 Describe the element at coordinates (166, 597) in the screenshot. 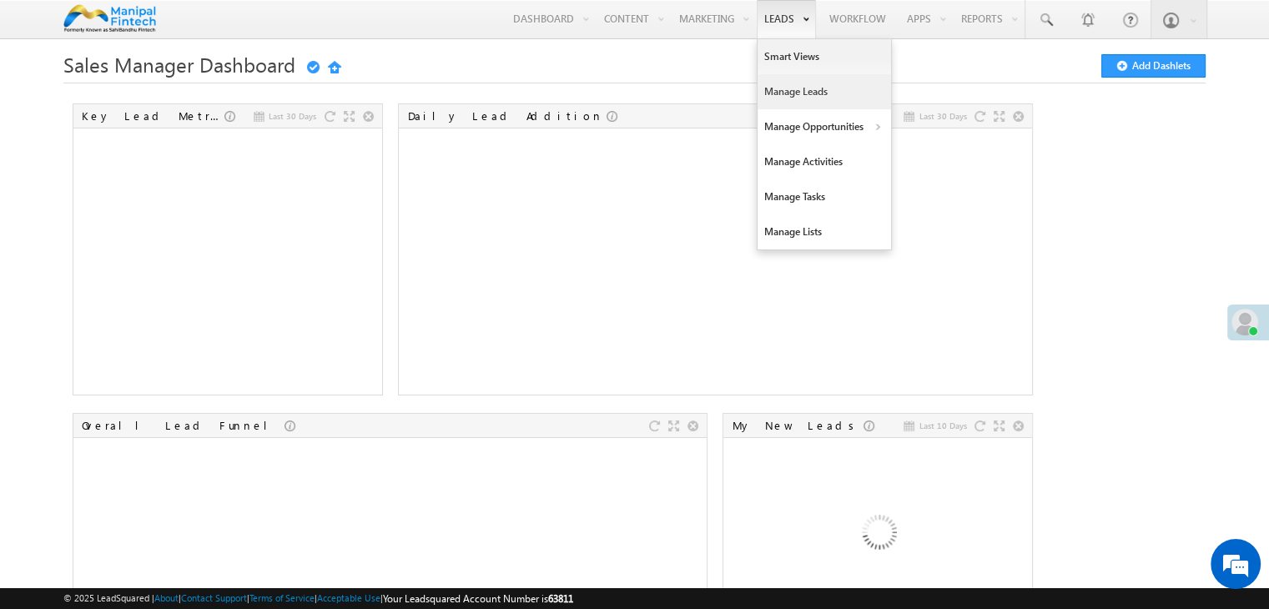

I see `a: About` at that location.